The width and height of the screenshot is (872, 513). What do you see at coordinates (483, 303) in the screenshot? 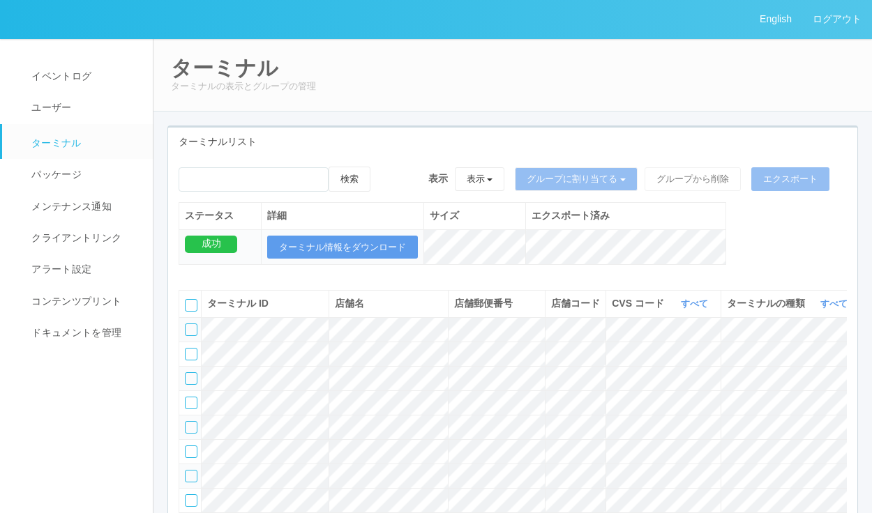
I see `span: 店舗郵便番号` at bounding box center [483, 303].